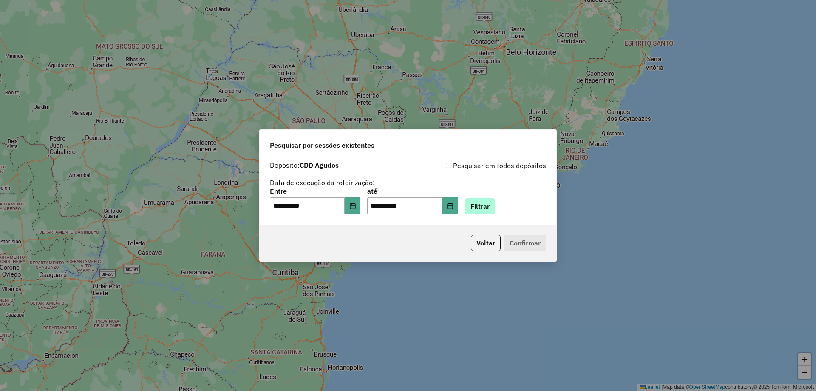 The height and width of the screenshot is (391, 816). What do you see at coordinates (412, 191) in the screenshot?
I see `label: até` at bounding box center [412, 191].